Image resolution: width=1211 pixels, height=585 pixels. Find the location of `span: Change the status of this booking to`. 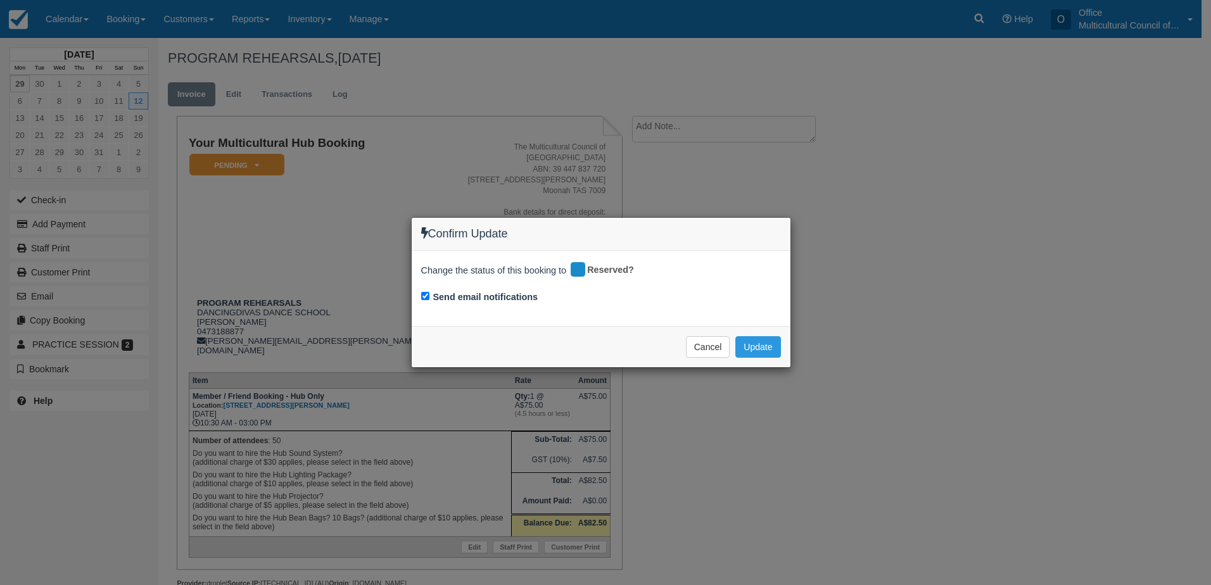

span: Change the status of this booking to is located at coordinates (494, 272).